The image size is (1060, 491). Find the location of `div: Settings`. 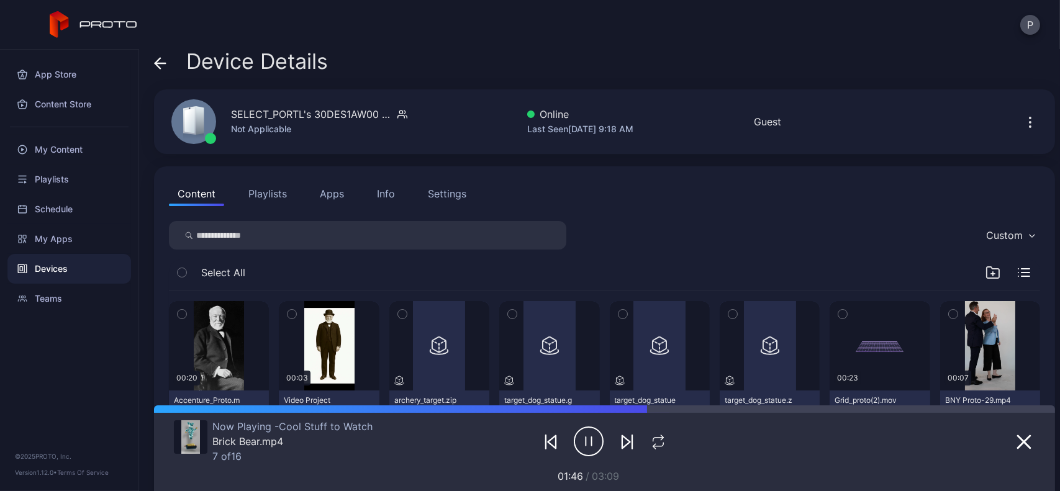

div: Settings is located at coordinates (447, 194).